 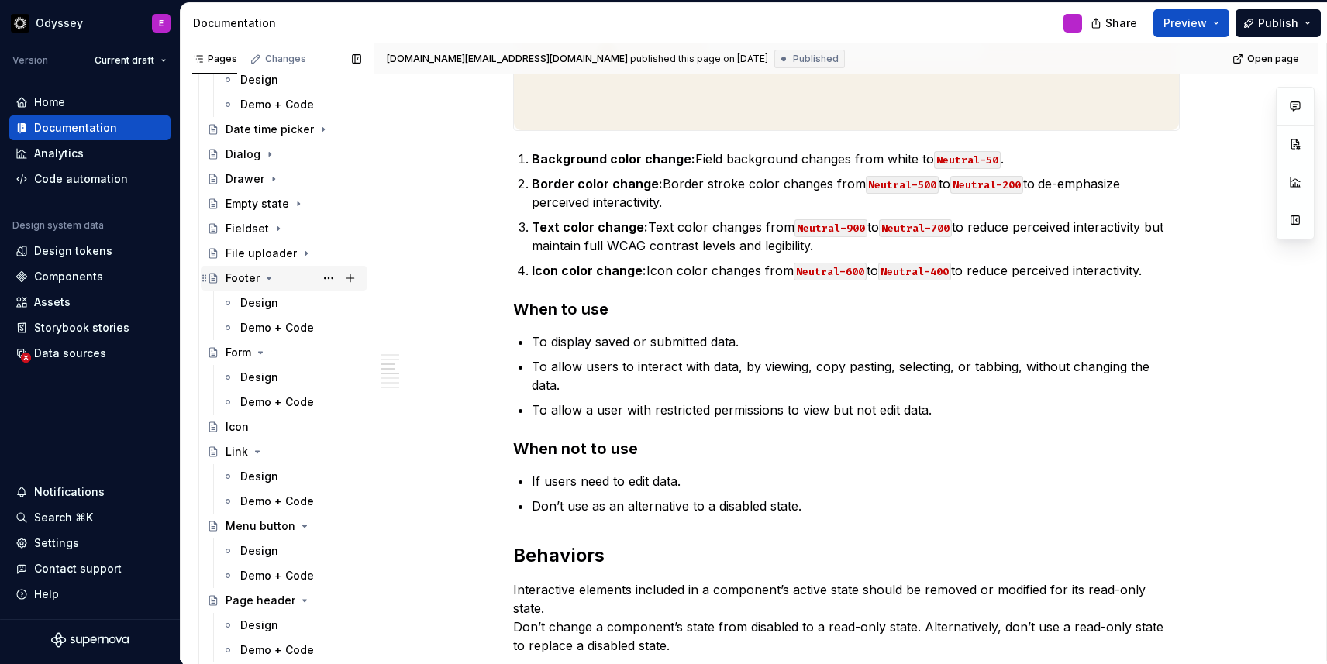 I want to click on a: Page header, so click(x=284, y=601).